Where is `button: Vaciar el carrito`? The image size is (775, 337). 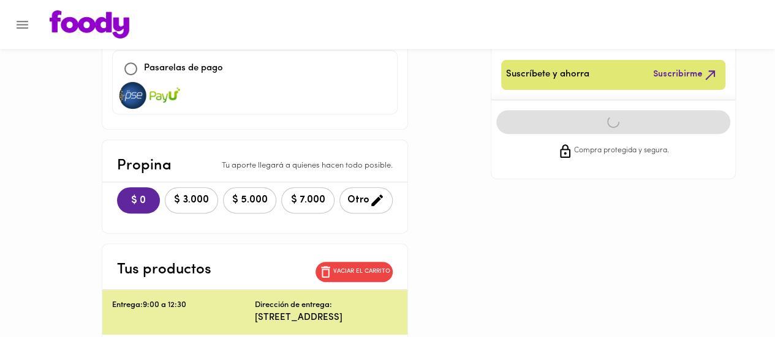 button: Vaciar el carrito is located at coordinates (354, 272).